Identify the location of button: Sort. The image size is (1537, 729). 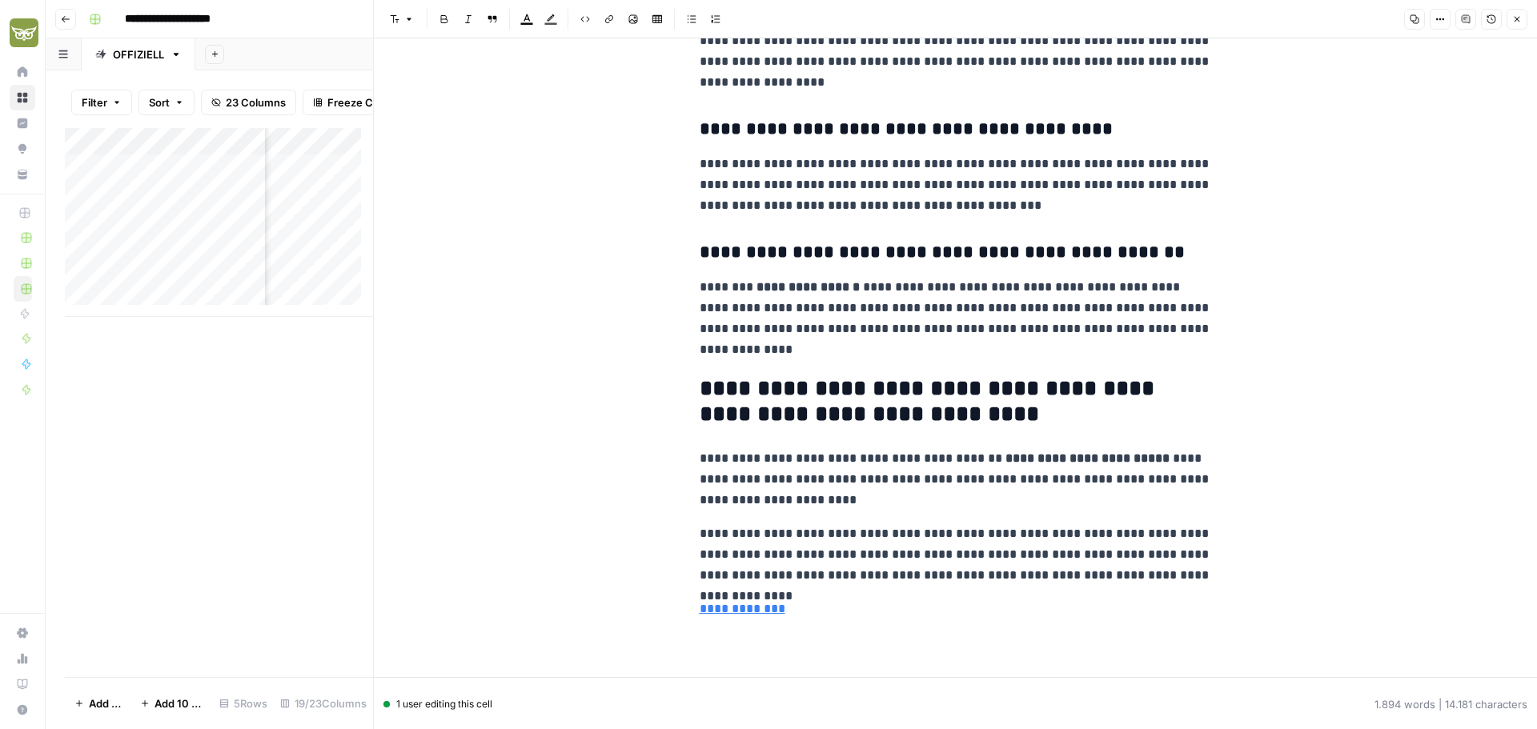
(167, 102).